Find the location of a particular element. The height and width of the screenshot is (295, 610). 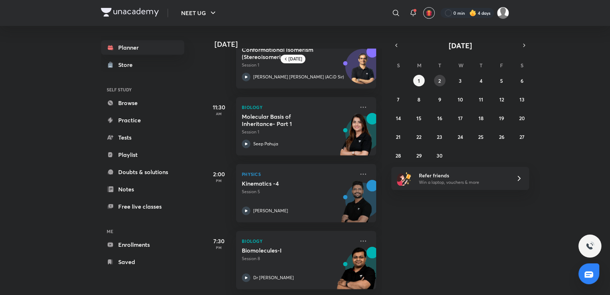

a: Planner is located at coordinates (143, 47).